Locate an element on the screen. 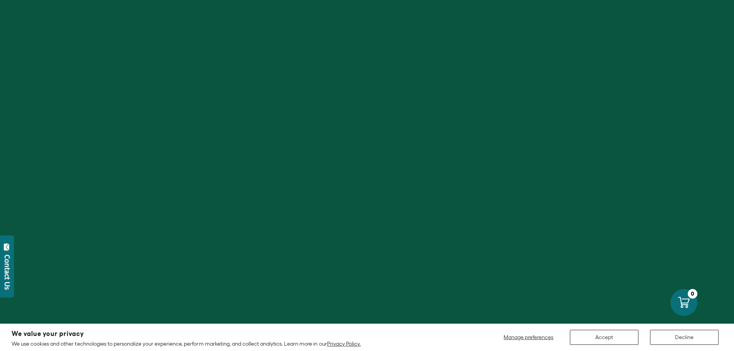  span: Manage preferences is located at coordinates (528, 337).